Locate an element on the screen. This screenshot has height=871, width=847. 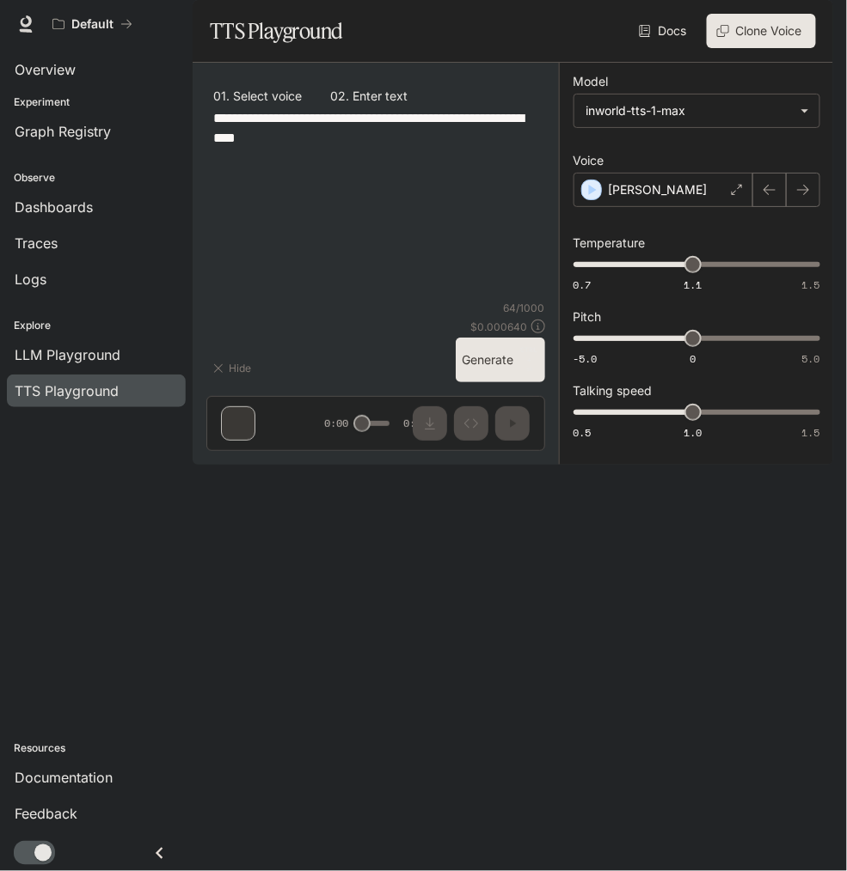
p: Temperature is located at coordinates (609, 243).